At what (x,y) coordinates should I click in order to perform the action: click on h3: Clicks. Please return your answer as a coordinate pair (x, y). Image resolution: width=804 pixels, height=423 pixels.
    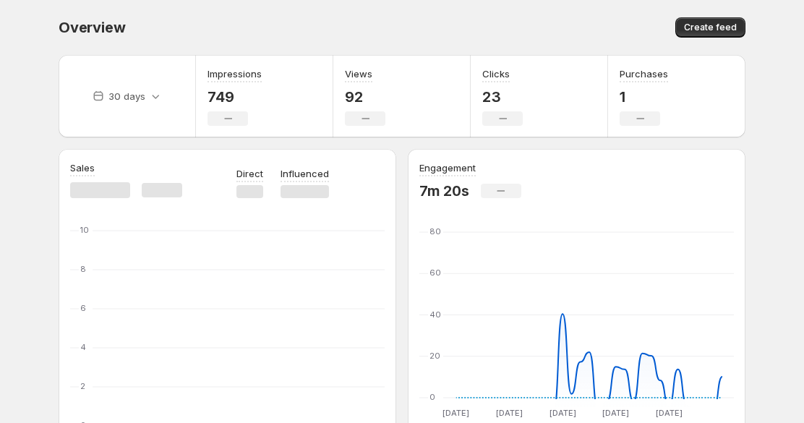
    Looking at the image, I should click on (496, 74).